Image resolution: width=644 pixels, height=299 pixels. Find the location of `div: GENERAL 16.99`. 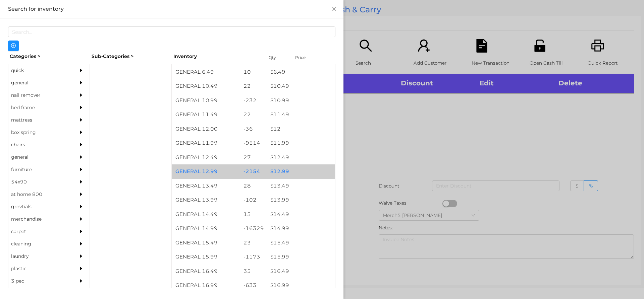

div: GENERAL 16.99 is located at coordinates (206, 286).